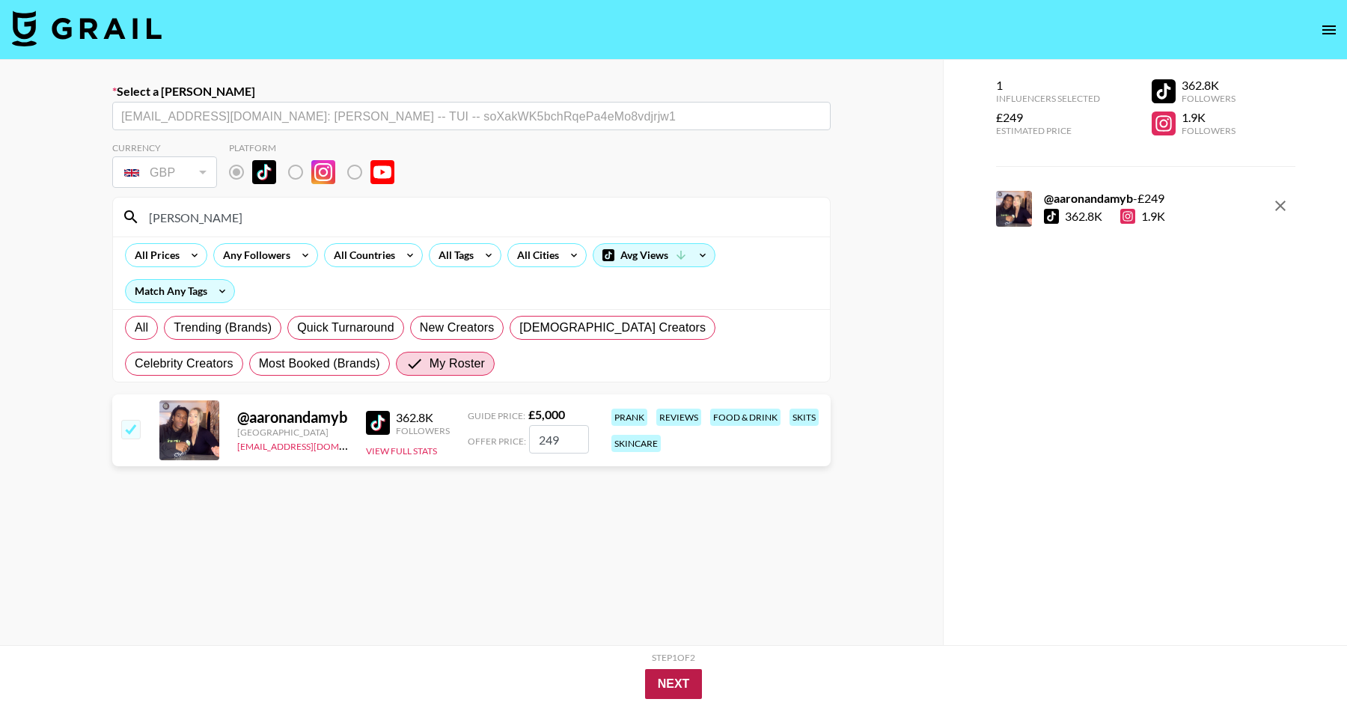 The height and width of the screenshot is (705, 1347). What do you see at coordinates (87, 28) in the screenshot?
I see `img: Grail Talent` at bounding box center [87, 28].